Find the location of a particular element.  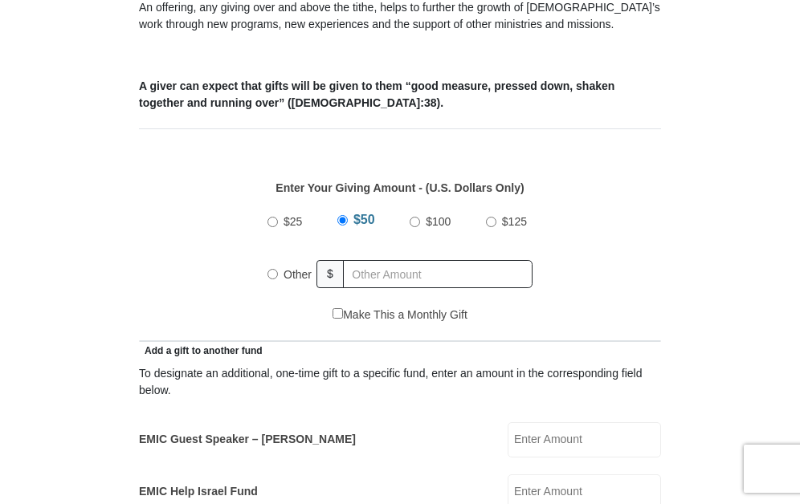

span: $25 is located at coordinates (292, 222).